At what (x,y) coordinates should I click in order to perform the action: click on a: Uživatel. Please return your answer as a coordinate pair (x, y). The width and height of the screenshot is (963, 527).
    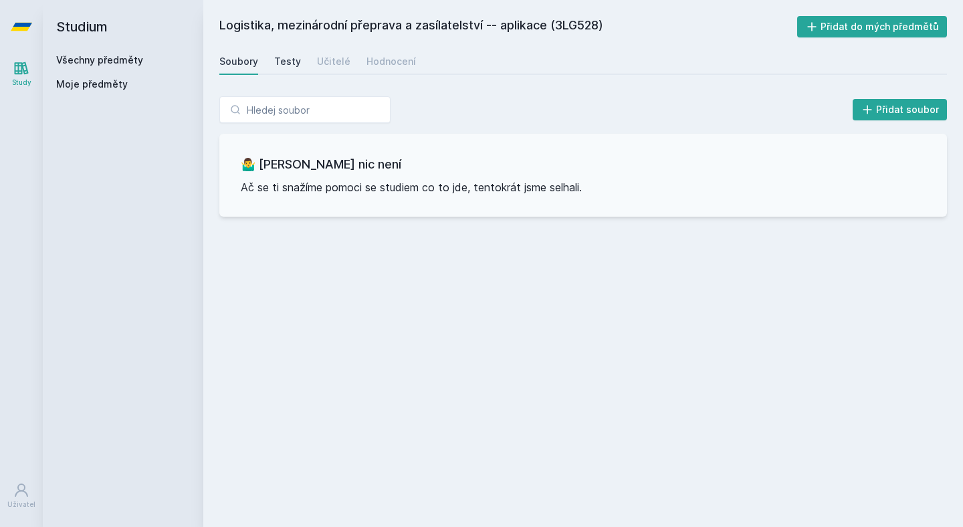
    Looking at the image, I should click on (21, 495).